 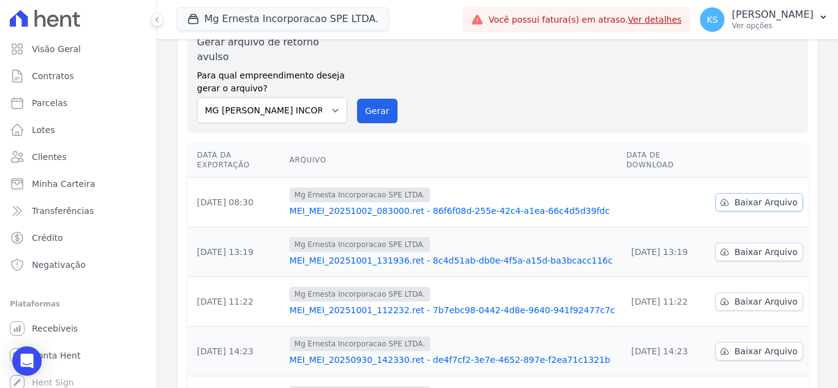 What do you see at coordinates (772, 26) in the screenshot?
I see `p: Ver opções` at bounding box center [772, 26].